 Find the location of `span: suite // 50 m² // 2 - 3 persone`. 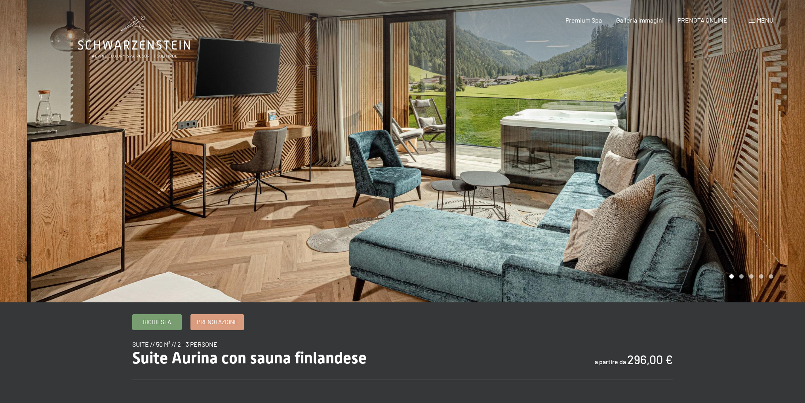

span: suite // 50 m² // 2 - 3 persone is located at coordinates (175, 344).